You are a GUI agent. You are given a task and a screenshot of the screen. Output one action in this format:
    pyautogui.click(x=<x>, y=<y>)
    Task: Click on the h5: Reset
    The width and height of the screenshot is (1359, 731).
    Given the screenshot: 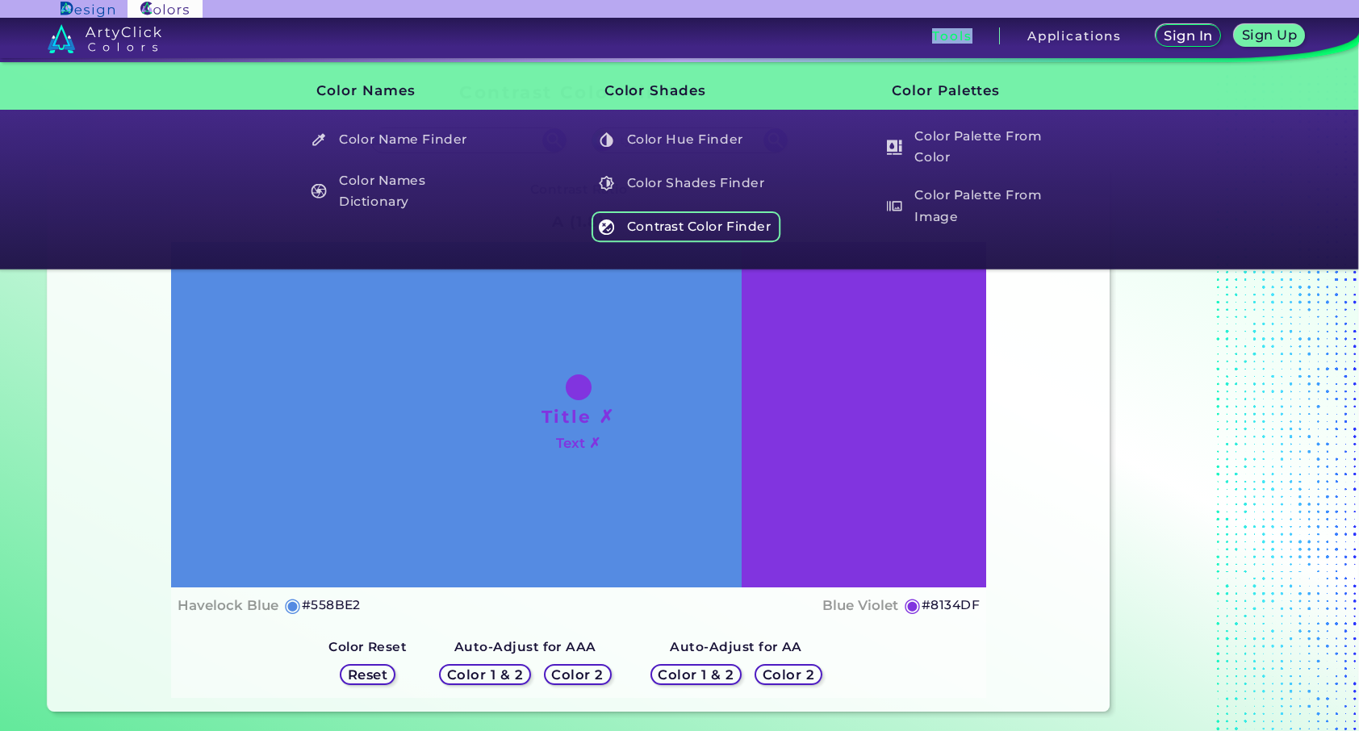 What is the action you would take?
    pyautogui.click(x=367, y=675)
    